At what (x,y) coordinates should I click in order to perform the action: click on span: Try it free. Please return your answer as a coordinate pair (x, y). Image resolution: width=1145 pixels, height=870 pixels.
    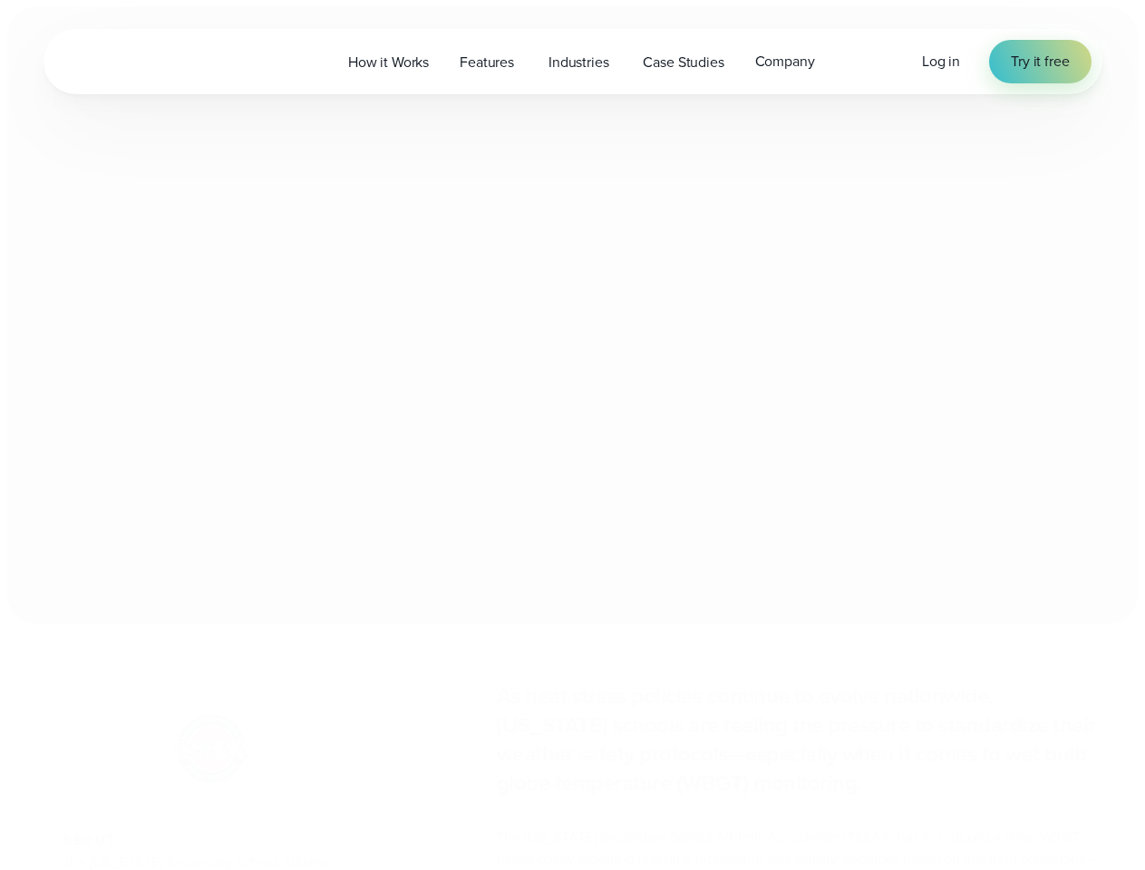
    Looking at the image, I should click on (1040, 62).